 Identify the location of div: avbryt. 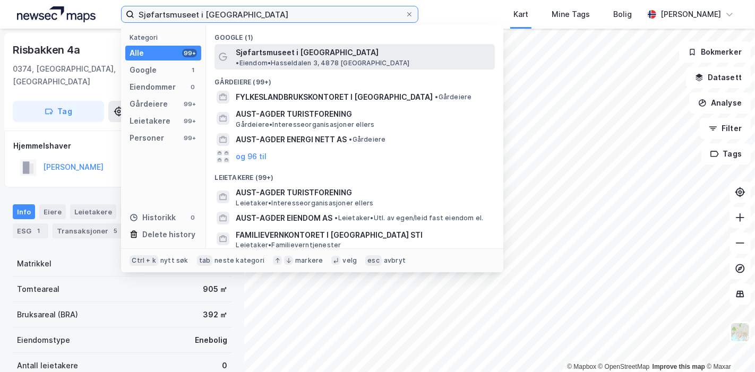
(394, 261).